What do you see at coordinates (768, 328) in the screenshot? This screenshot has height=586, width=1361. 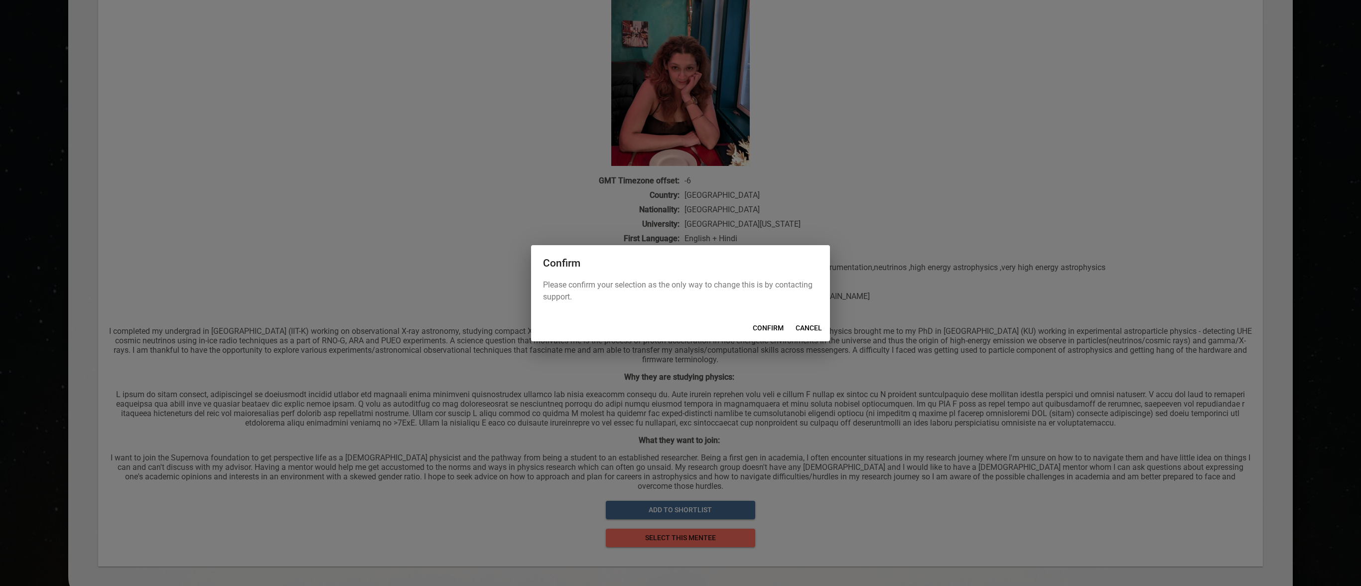 I see `button: CONFIRM` at bounding box center [768, 328].